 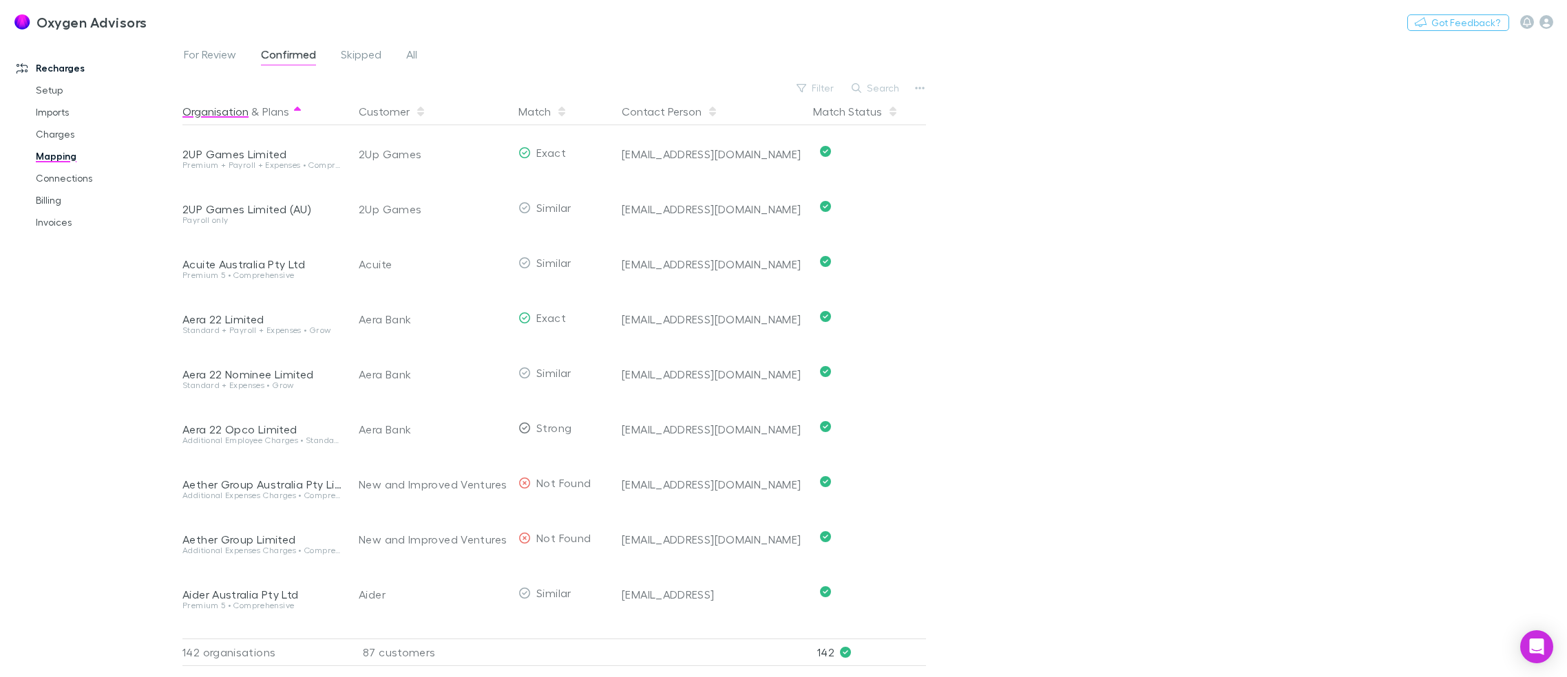 I want to click on a: Connections, so click(x=106, y=178).